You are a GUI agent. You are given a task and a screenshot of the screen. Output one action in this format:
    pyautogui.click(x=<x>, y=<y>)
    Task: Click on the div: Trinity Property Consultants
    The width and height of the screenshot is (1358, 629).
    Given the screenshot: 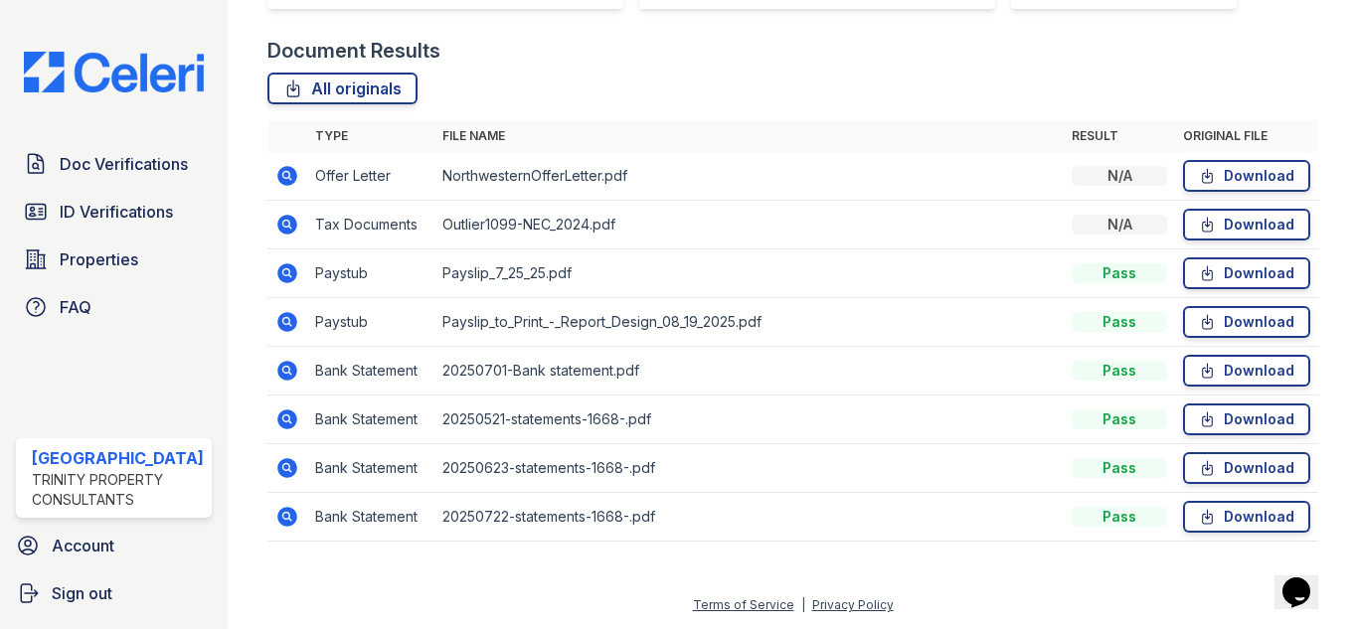 What is the action you would take?
    pyautogui.click(x=117, y=490)
    